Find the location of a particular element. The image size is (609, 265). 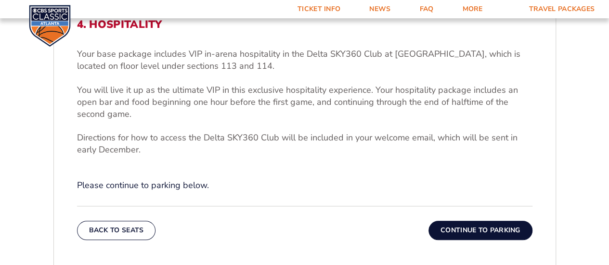

p: Directions for how to access the Delta SKY360 Club will be included in your welcome email, which ... is located at coordinates (305, 144).